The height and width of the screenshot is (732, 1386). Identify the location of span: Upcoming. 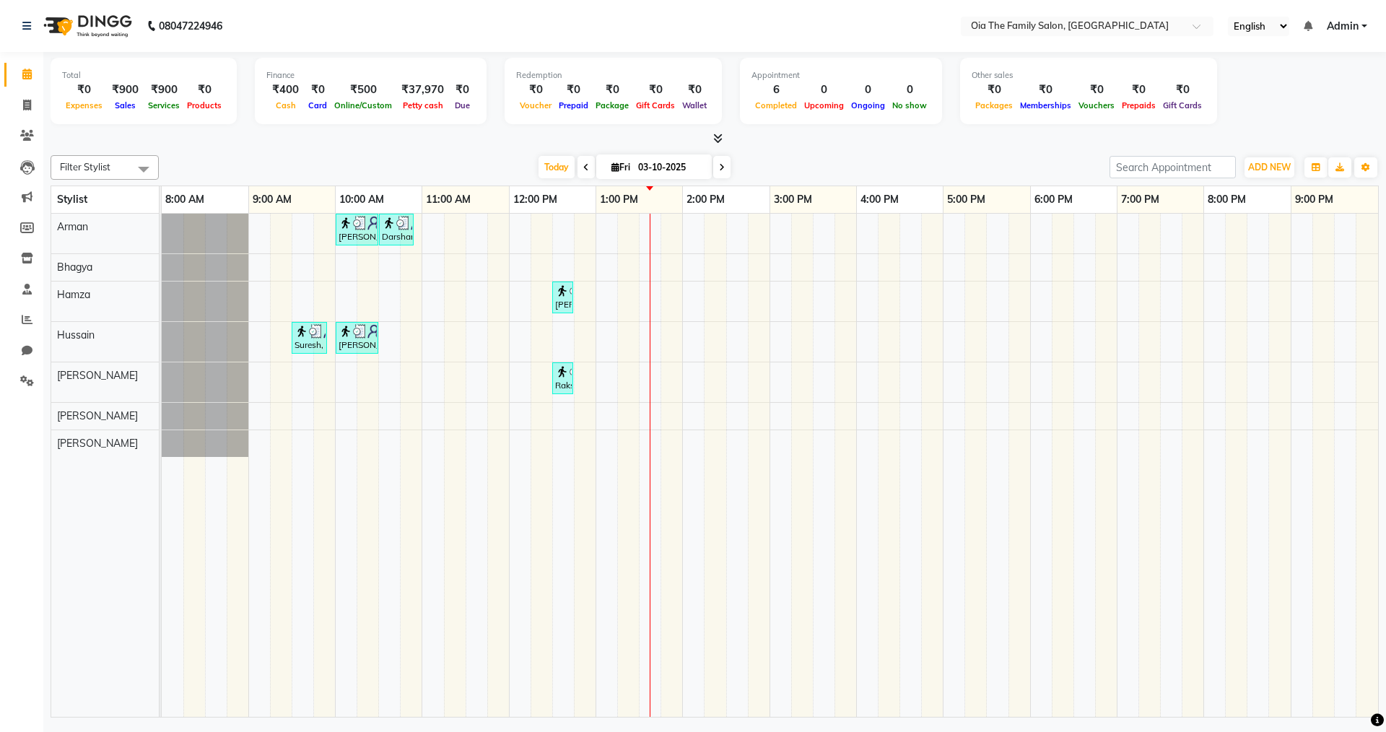
(824, 105).